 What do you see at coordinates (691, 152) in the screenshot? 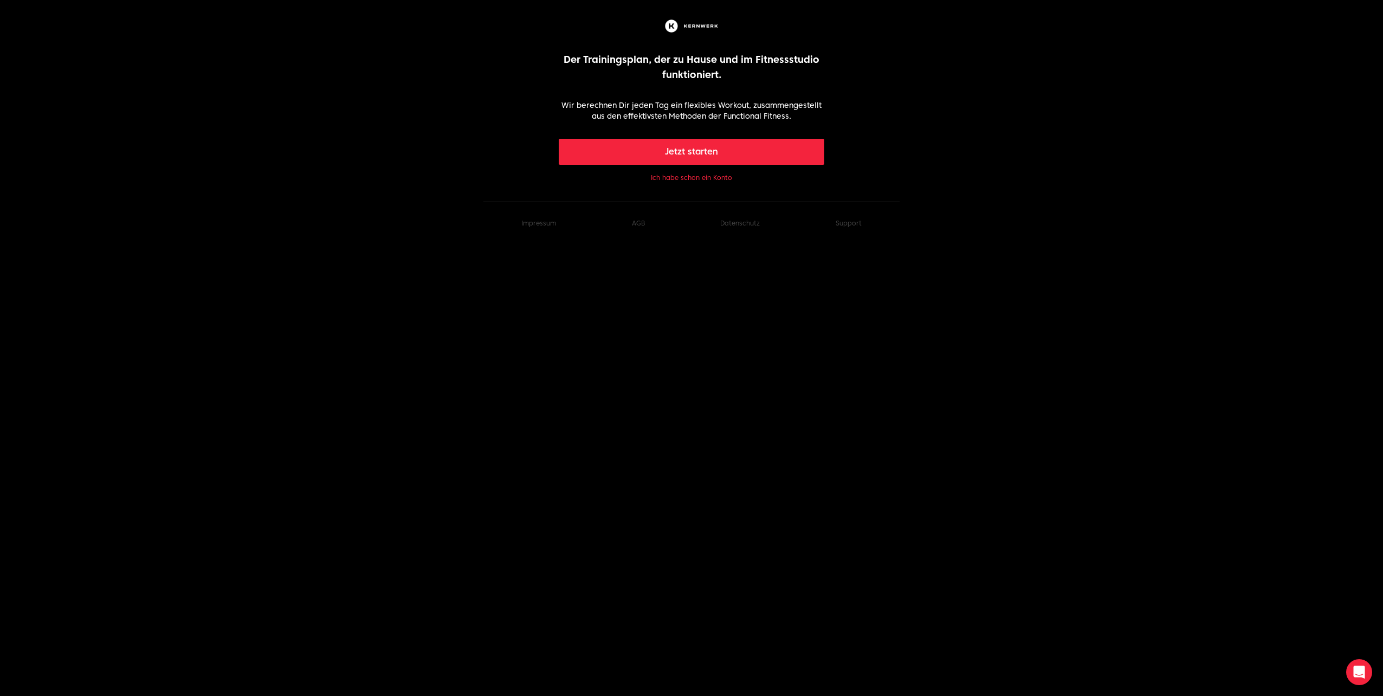
I see `button: Jetzt starten` at bounding box center [691, 152].